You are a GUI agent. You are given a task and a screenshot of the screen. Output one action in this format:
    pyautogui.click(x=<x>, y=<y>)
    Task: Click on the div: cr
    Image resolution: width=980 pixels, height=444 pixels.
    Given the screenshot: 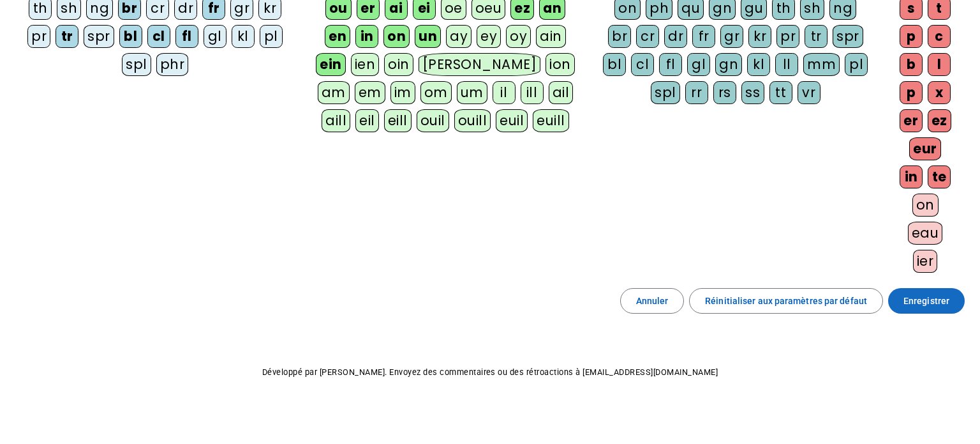 What is the action you would take?
    pyautogui.click(x=648, y=36)
    